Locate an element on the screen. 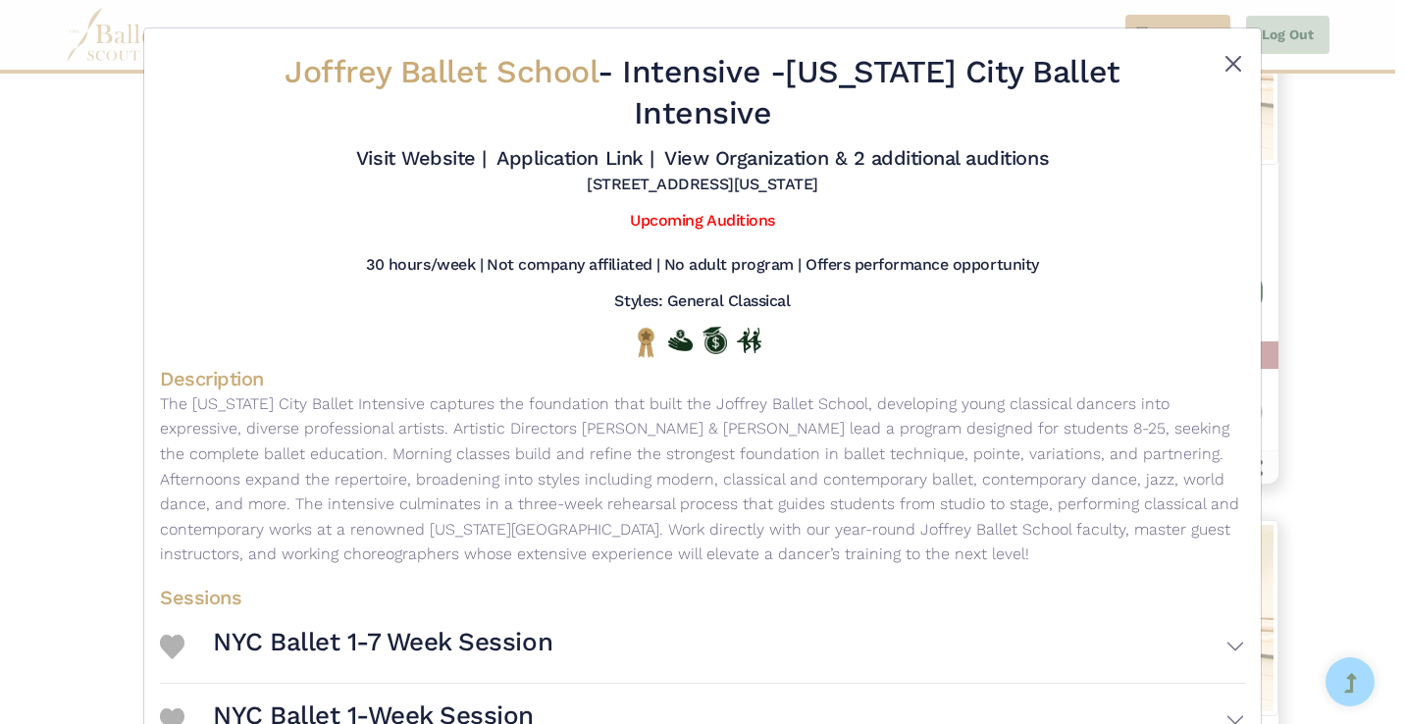 The height and width of the screenshot is (724, 1405). img: Offers Scholarship is located at coordinates (714, 340).